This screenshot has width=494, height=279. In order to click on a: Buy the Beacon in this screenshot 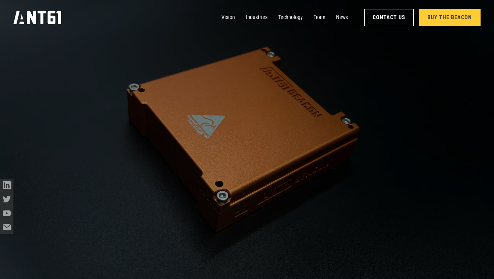, I will do `click(449, 17)`.